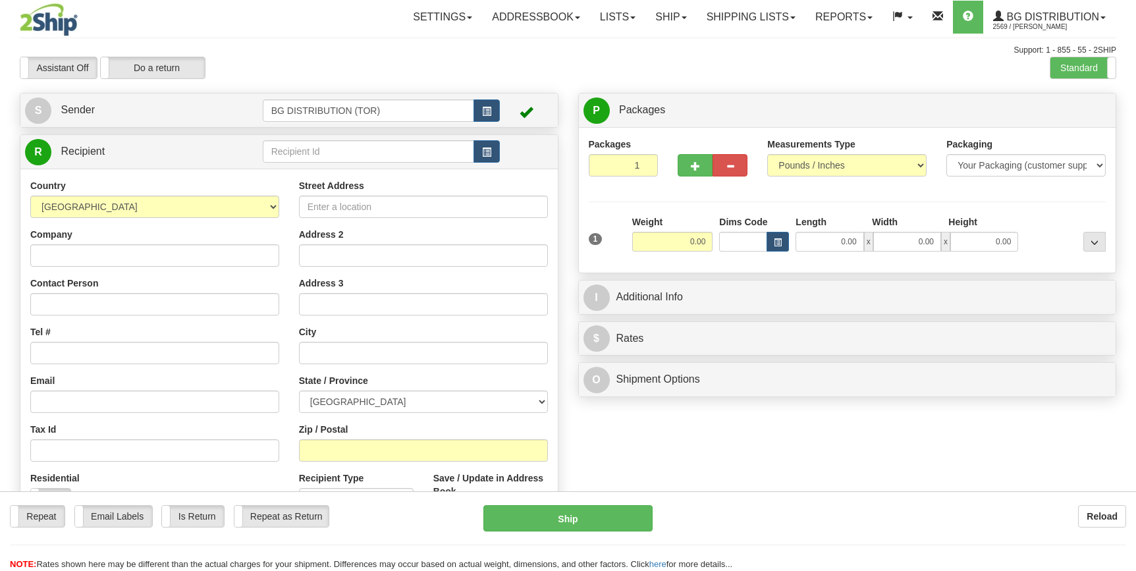  I want to click on label: Save / Update in Address Book, so click(491, 485).